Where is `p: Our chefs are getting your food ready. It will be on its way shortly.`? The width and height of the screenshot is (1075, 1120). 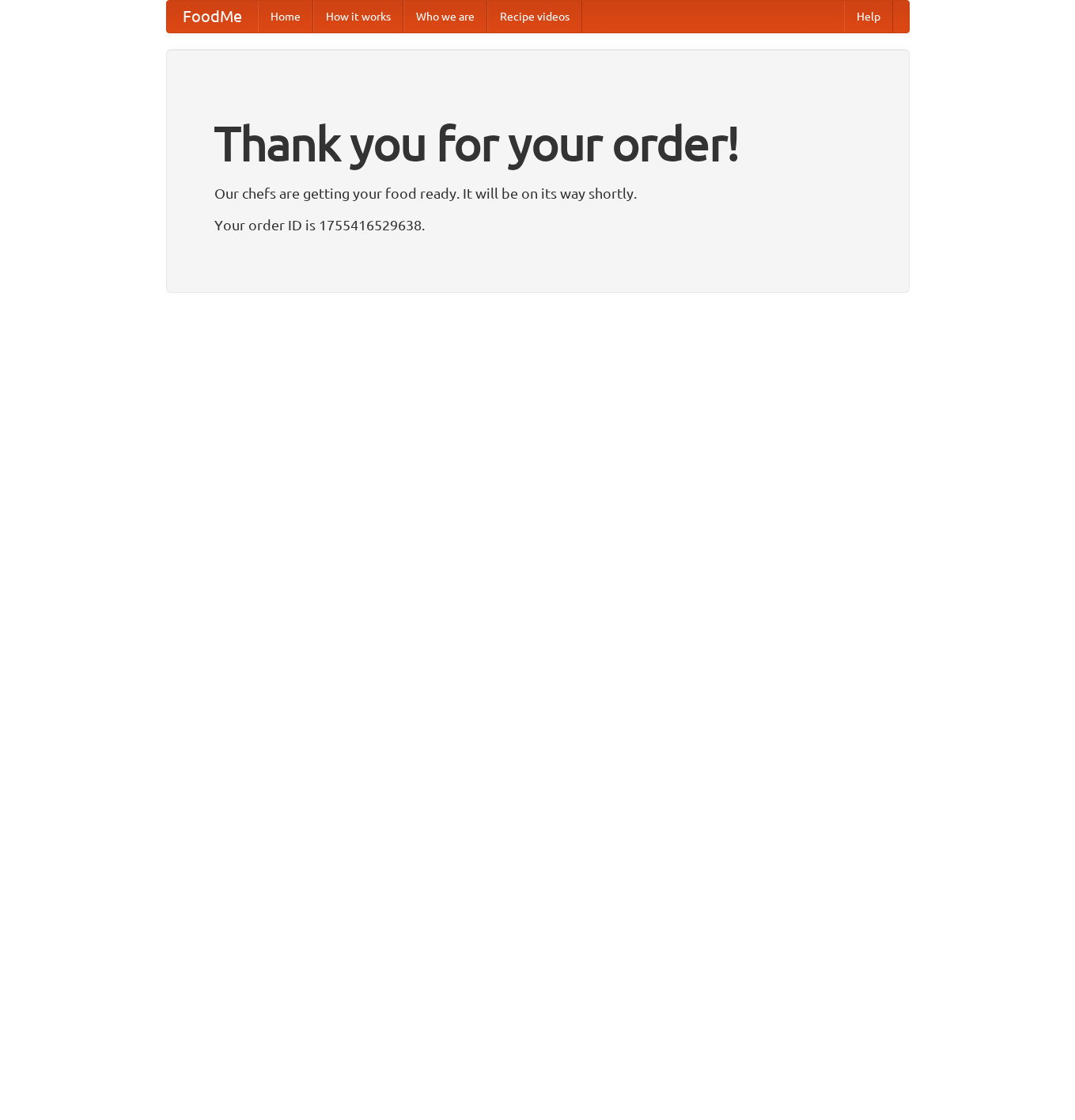 p: Our chefs are getting your food ready. It will be on its way shortly. is located at coordinates (538, 193).